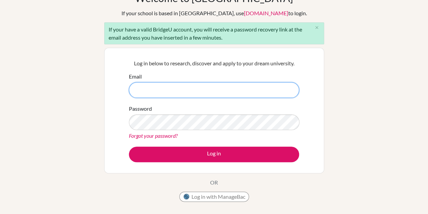 This screenshot has height=214, width=428. What do you see at coordinates (153, 135) in the screenshot?
I see `a: Forgot your password?` at bounding box center [153, 135].